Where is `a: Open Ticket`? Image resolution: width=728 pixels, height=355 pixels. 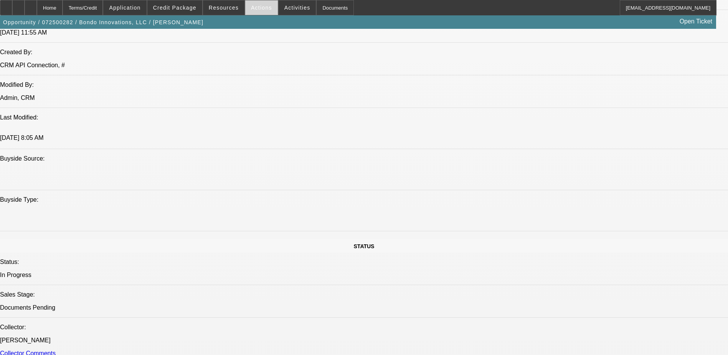 a: Open Ticket is located at coordinates (696, 21).